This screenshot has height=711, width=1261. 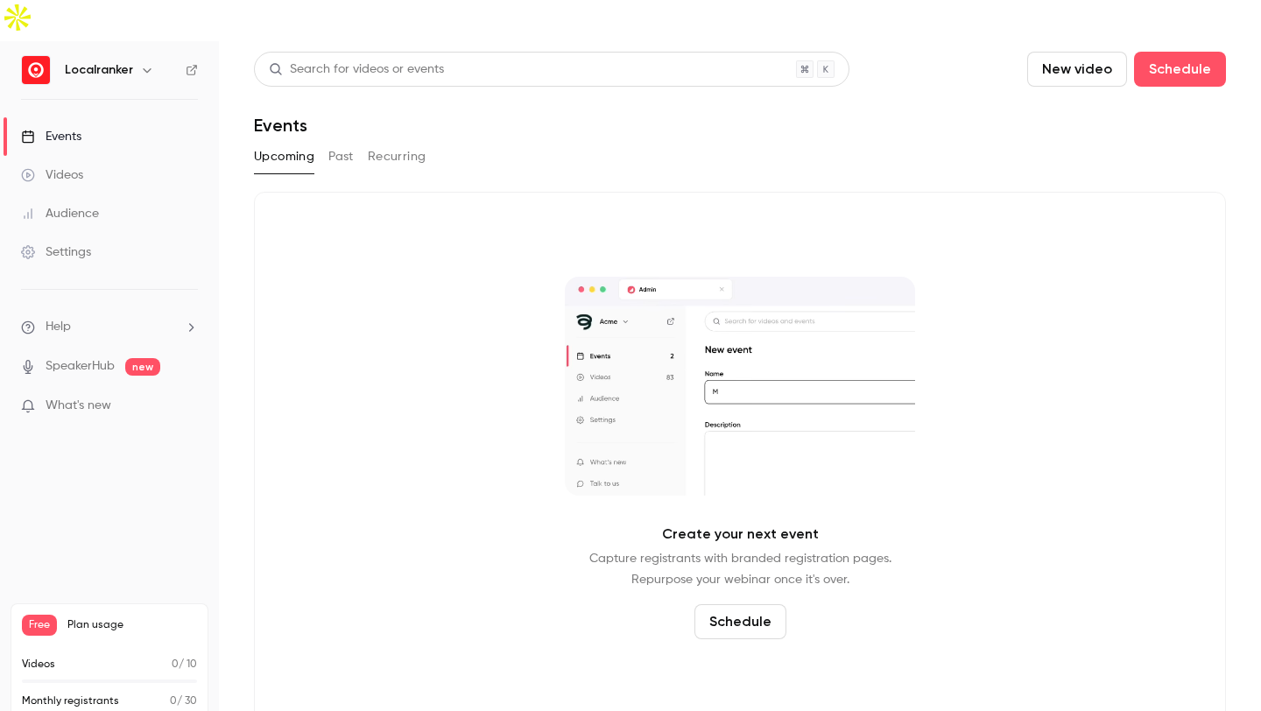 I want to click on span: Help, so click(x=58, y=327).